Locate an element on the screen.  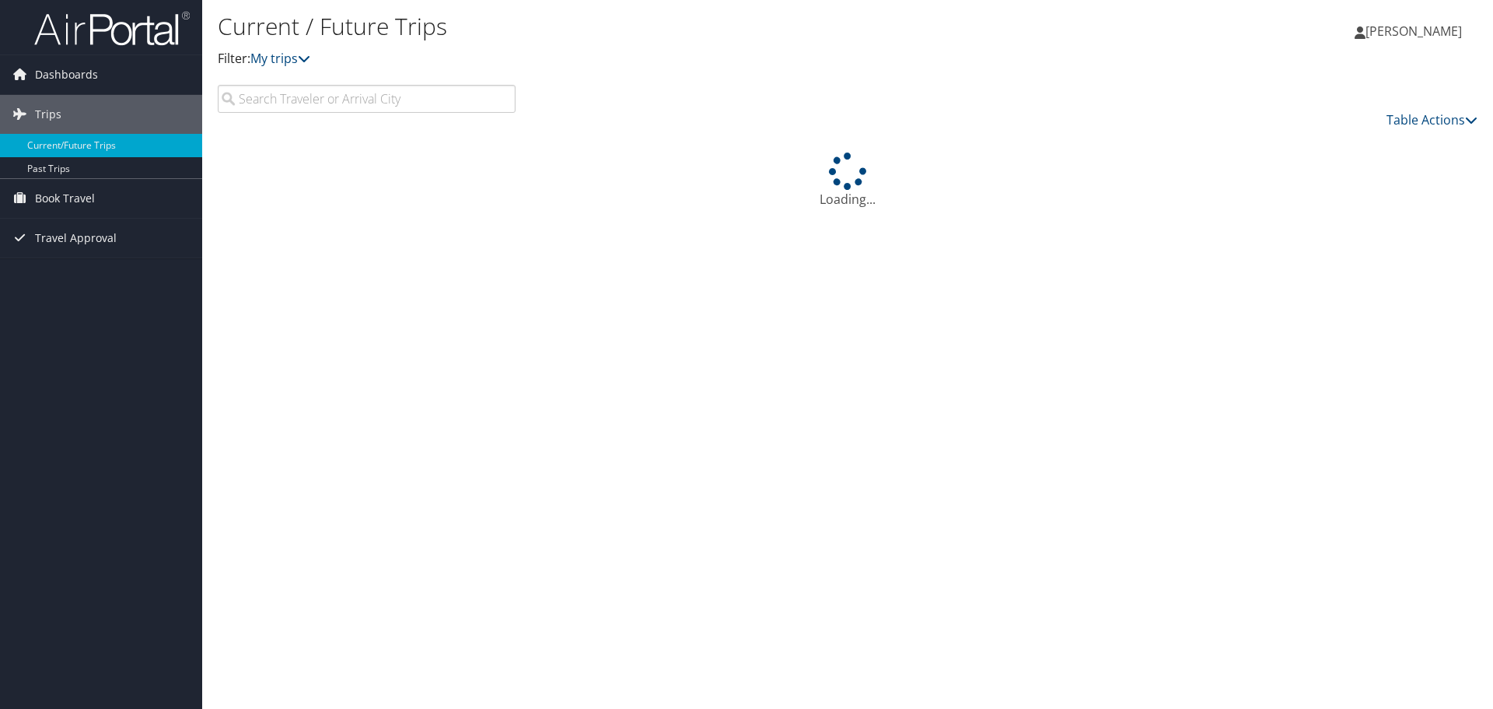
p: Filter: is located at coordinates (638, 59).